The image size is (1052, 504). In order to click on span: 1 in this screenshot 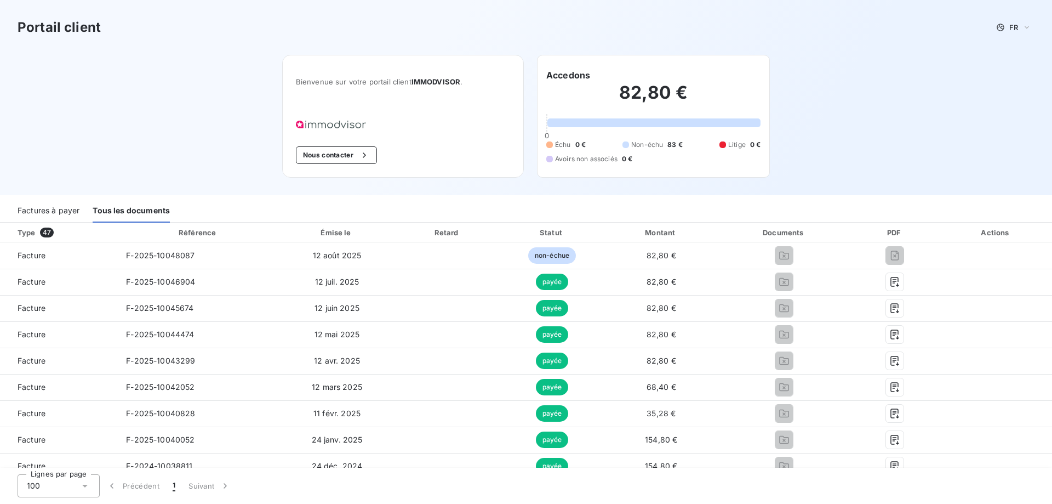, I will do `click(174, 485)`.